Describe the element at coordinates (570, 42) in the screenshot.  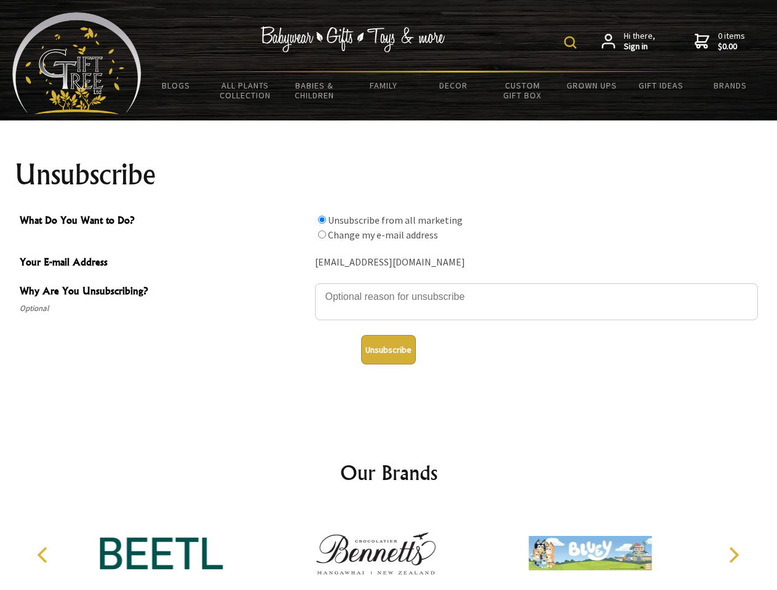
I see `img: product search` at that location.